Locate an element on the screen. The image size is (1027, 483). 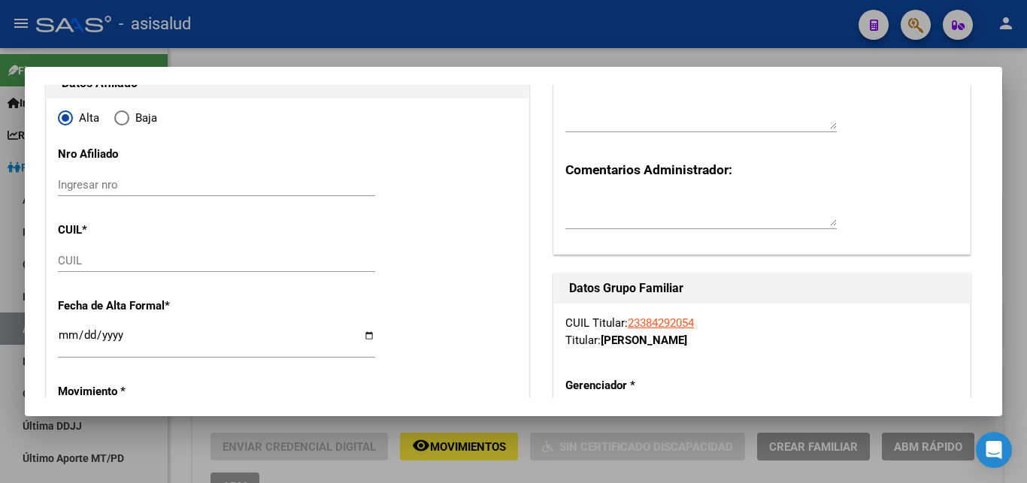
div: Open Intercom Messenger is located at coordinates (994, 450).